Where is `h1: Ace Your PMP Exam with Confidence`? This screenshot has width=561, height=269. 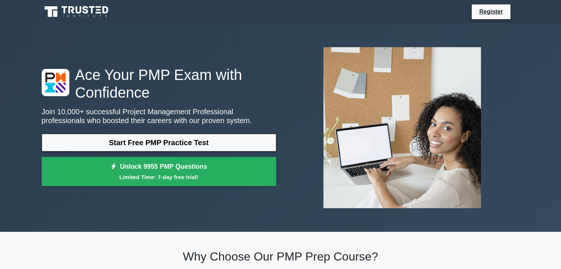
h1: Ace Your PMP Exam with Confidence is located at coordinates (159, 84).